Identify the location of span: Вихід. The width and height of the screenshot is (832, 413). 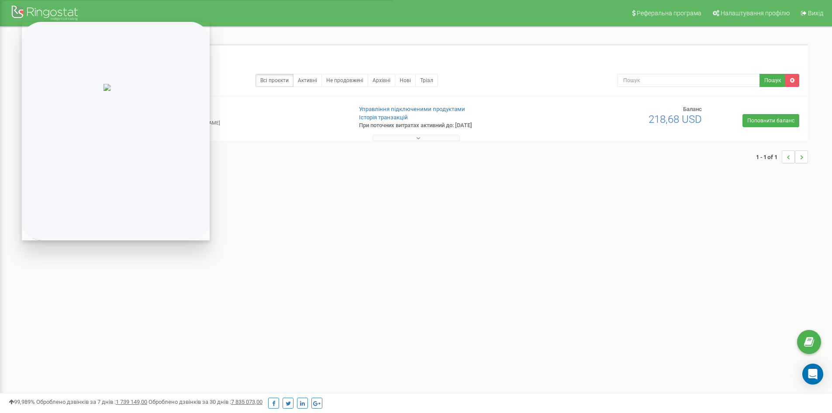
(815, 13).